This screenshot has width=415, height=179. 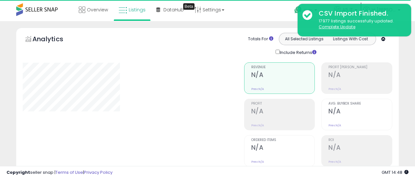 What do you see at coordinates (189, 6) in the screenshot?
I see `div: Tooltip anchor` at bounding box center [189, 6].